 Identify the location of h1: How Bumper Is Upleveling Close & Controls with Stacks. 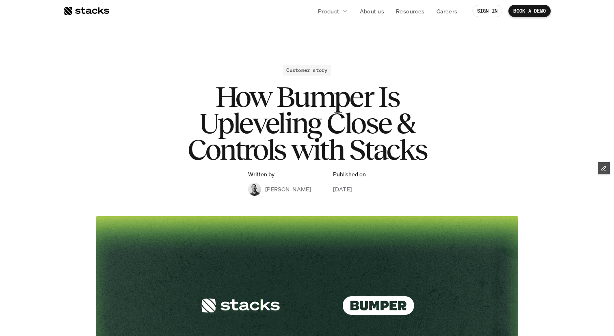
(307, 123).